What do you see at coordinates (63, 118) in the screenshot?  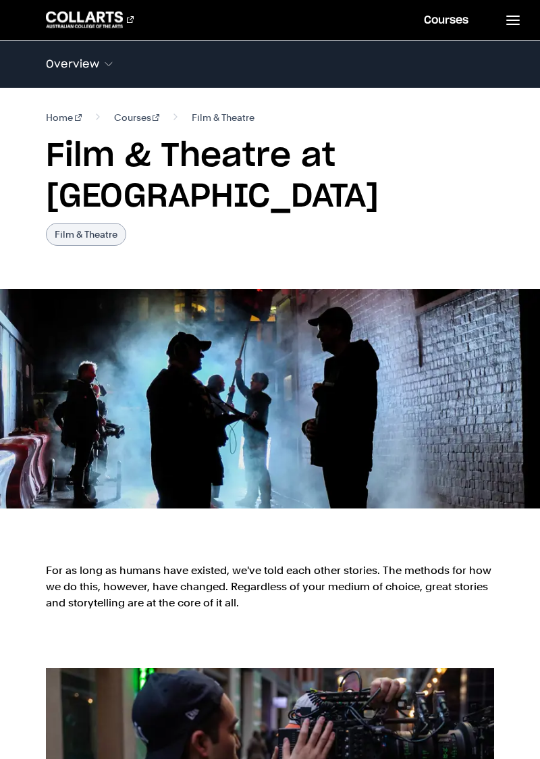 I see `a: Home` at bounding box center [63, 118].